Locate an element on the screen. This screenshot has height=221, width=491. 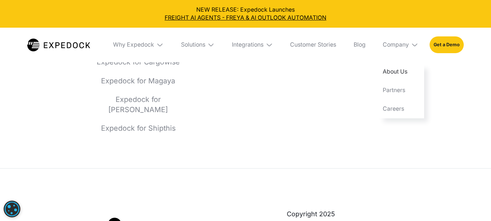
a: Careers is located at coordinates (401, 109).